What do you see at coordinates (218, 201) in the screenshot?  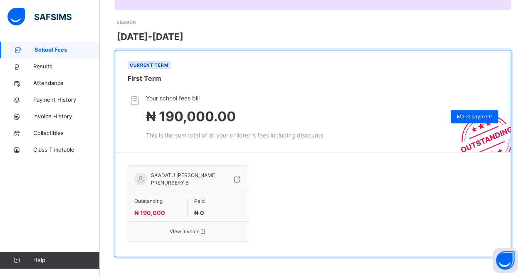 I see `span: Paid` at bounding box center [218, 201].